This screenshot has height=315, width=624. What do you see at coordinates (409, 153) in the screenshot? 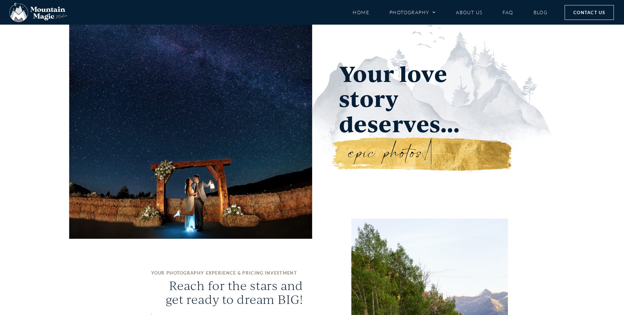
I see `span: t` at bounding box center [409, 153].